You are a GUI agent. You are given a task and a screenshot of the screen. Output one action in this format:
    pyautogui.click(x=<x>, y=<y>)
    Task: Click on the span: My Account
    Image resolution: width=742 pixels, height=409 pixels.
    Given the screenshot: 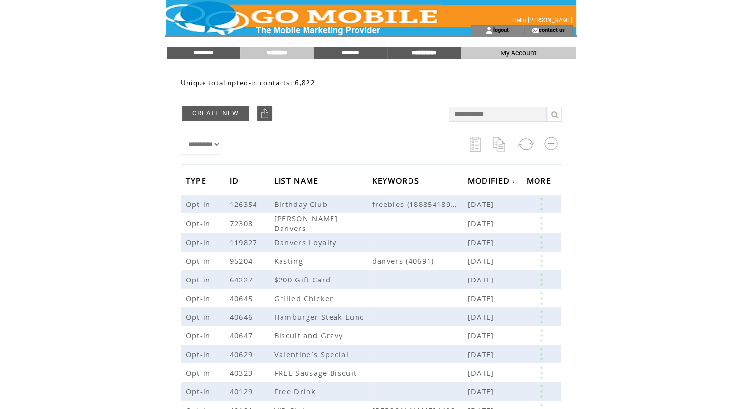 What is the action you would take?
    pyautogui.click(x=519, y=53)
    